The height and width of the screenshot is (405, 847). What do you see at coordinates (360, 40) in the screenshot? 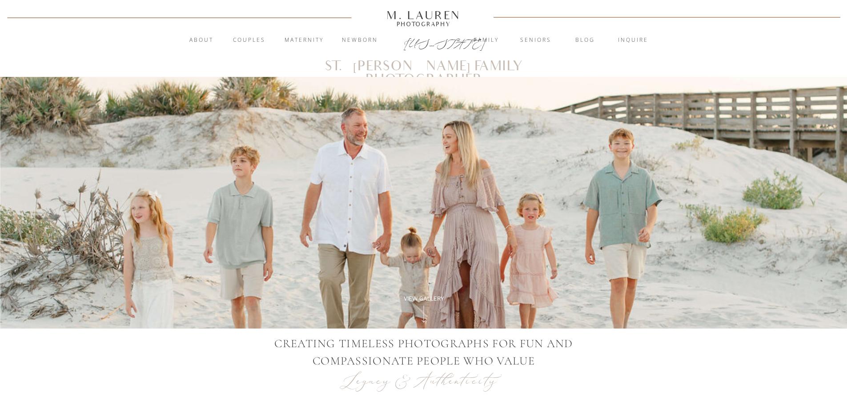
I see `nav: Newborn` at bounding box center [360, 40].